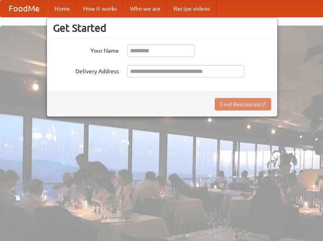 The image size is (323, 241). What do you see at coordinates (100, 9) in the screenshot?
I see `a: How it works` at bounding box center [100, 9].